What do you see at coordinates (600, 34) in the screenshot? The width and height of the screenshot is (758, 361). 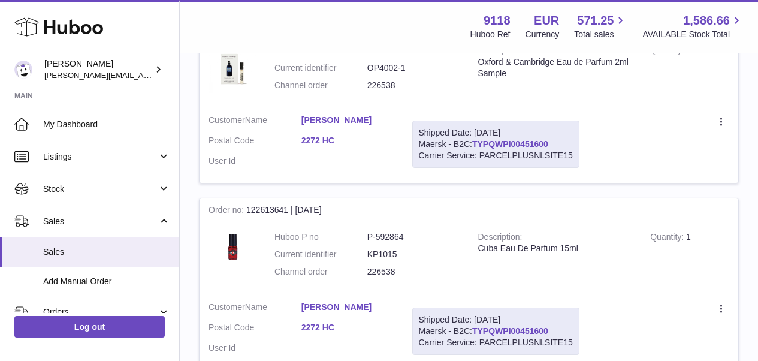 I see `span: Total sales` at bounding box center [600, 34].